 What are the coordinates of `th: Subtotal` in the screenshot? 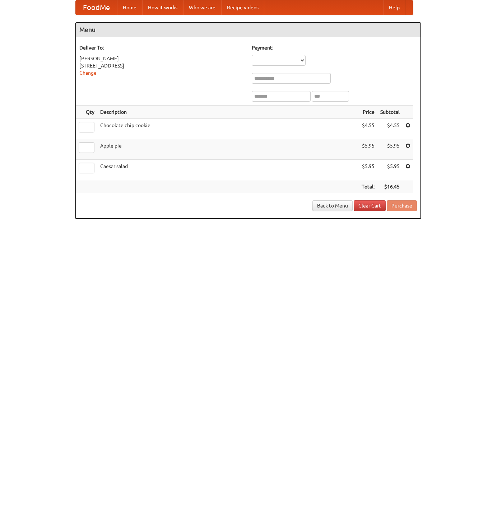 It's located at (390, 112).